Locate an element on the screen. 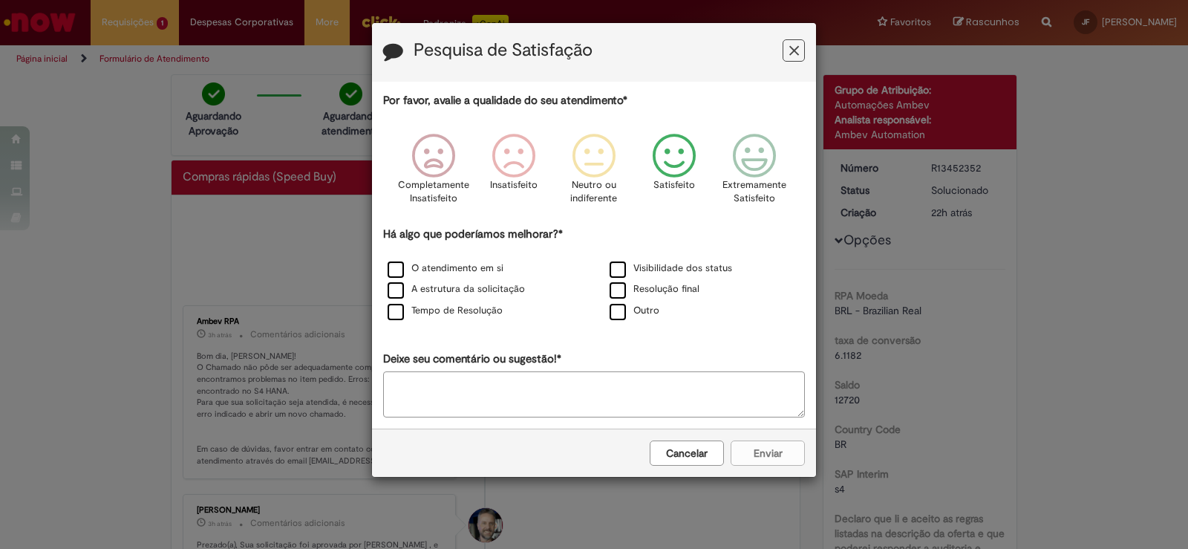 This screenshot has height=549, width=1188. button: Cancelar is located at coordinates (687, 453).